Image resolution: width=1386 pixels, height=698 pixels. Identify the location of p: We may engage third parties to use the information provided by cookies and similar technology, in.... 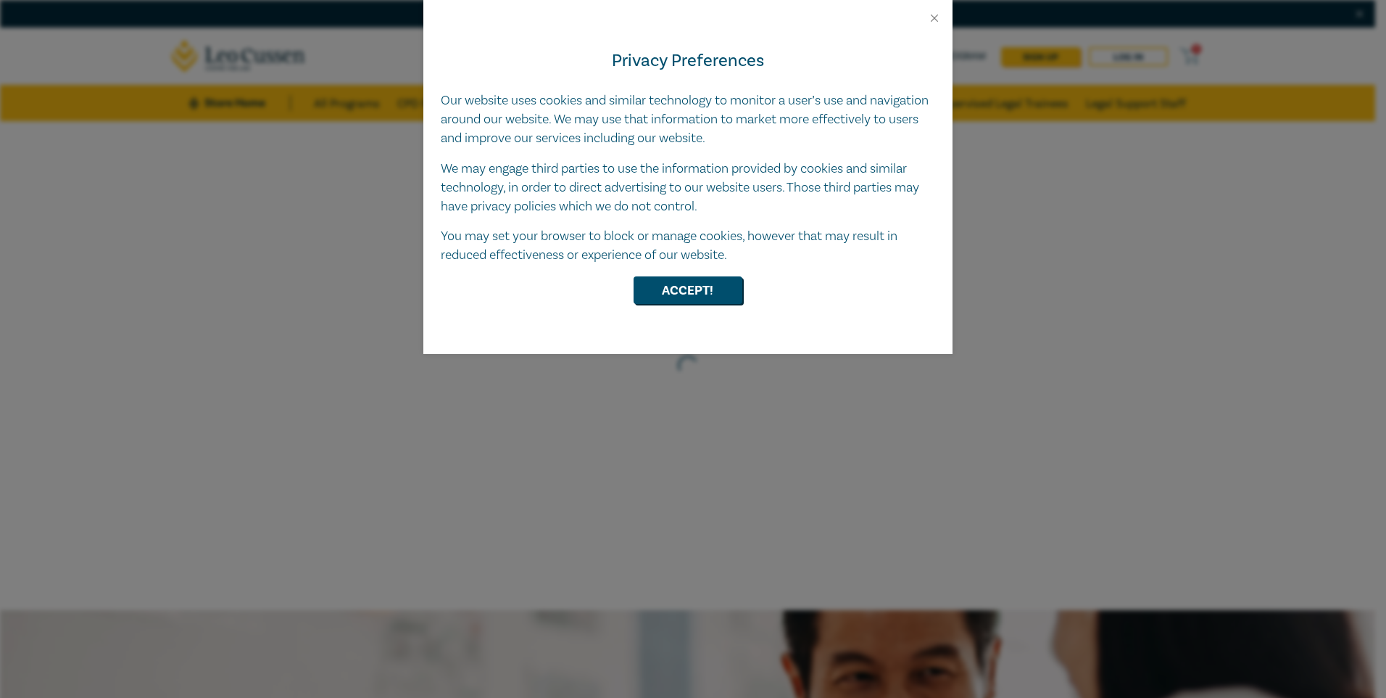
(688, 188).